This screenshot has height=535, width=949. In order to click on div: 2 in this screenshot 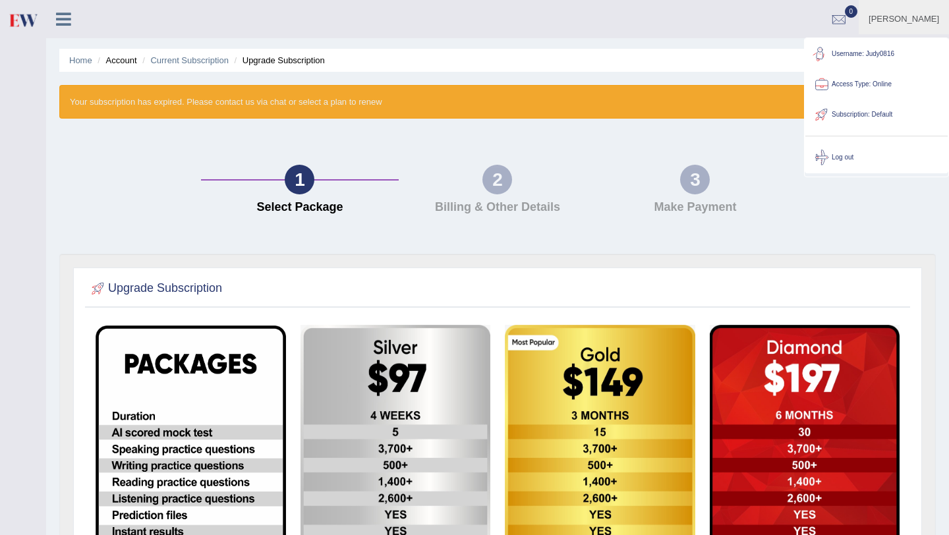, I will do `click(497, 179)`.